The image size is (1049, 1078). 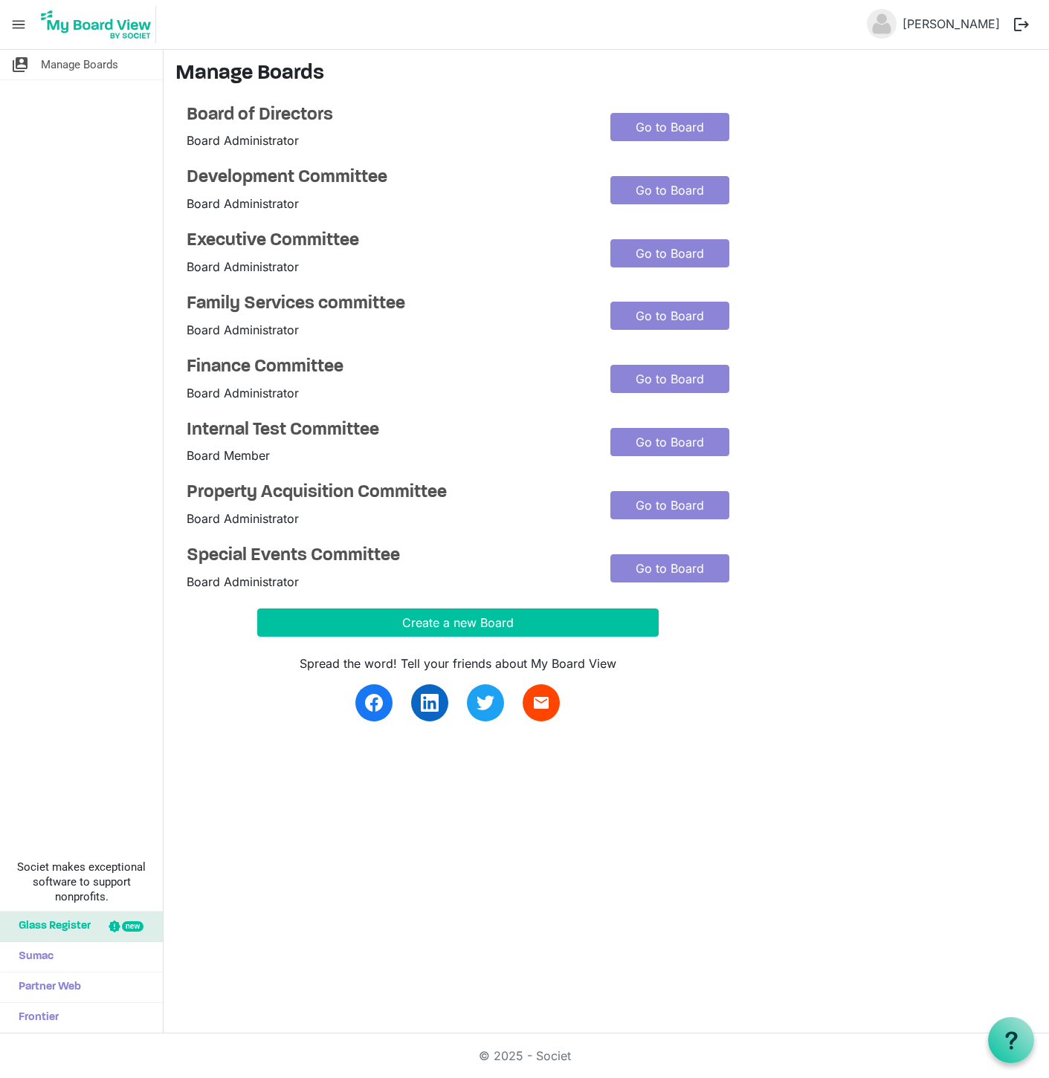 I want to click on span: Societ makes exceptional software to support nonprofits., so click(x=81, y=882).